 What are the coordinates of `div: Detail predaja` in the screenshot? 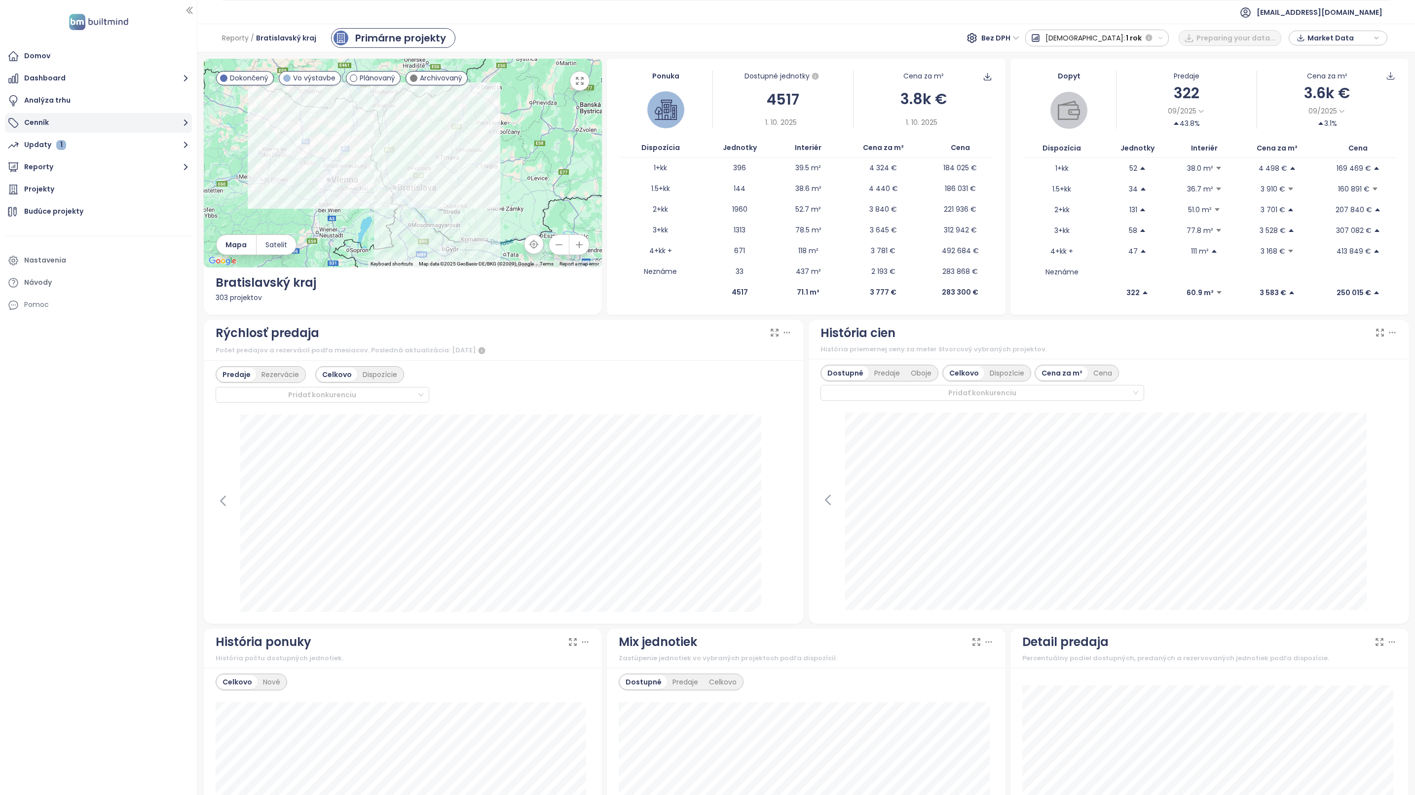 It's located at (1065, 642).